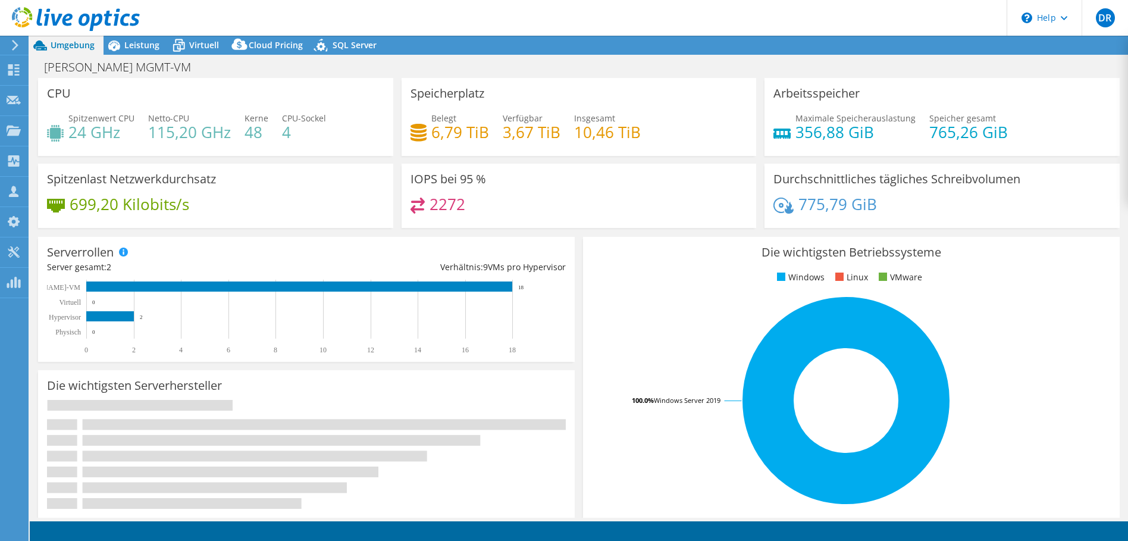 The image size is (1128, 541). What do you see at coordinates (228, 350) in the screenshot?
I see `text: 6` at bounding box center [228, 350].